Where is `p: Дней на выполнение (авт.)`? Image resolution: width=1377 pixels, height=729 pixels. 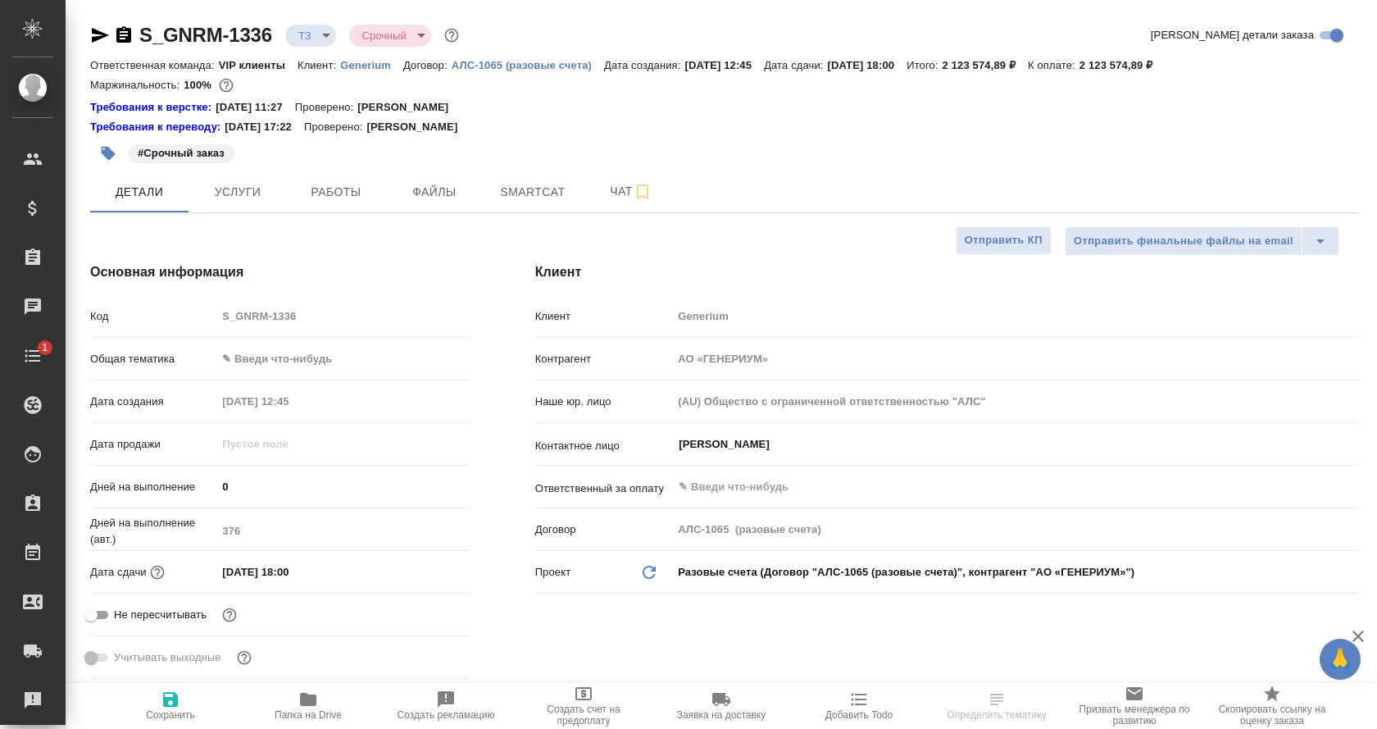
p: Дней на выполнение (авт.) is located at coordinates (153, 531).